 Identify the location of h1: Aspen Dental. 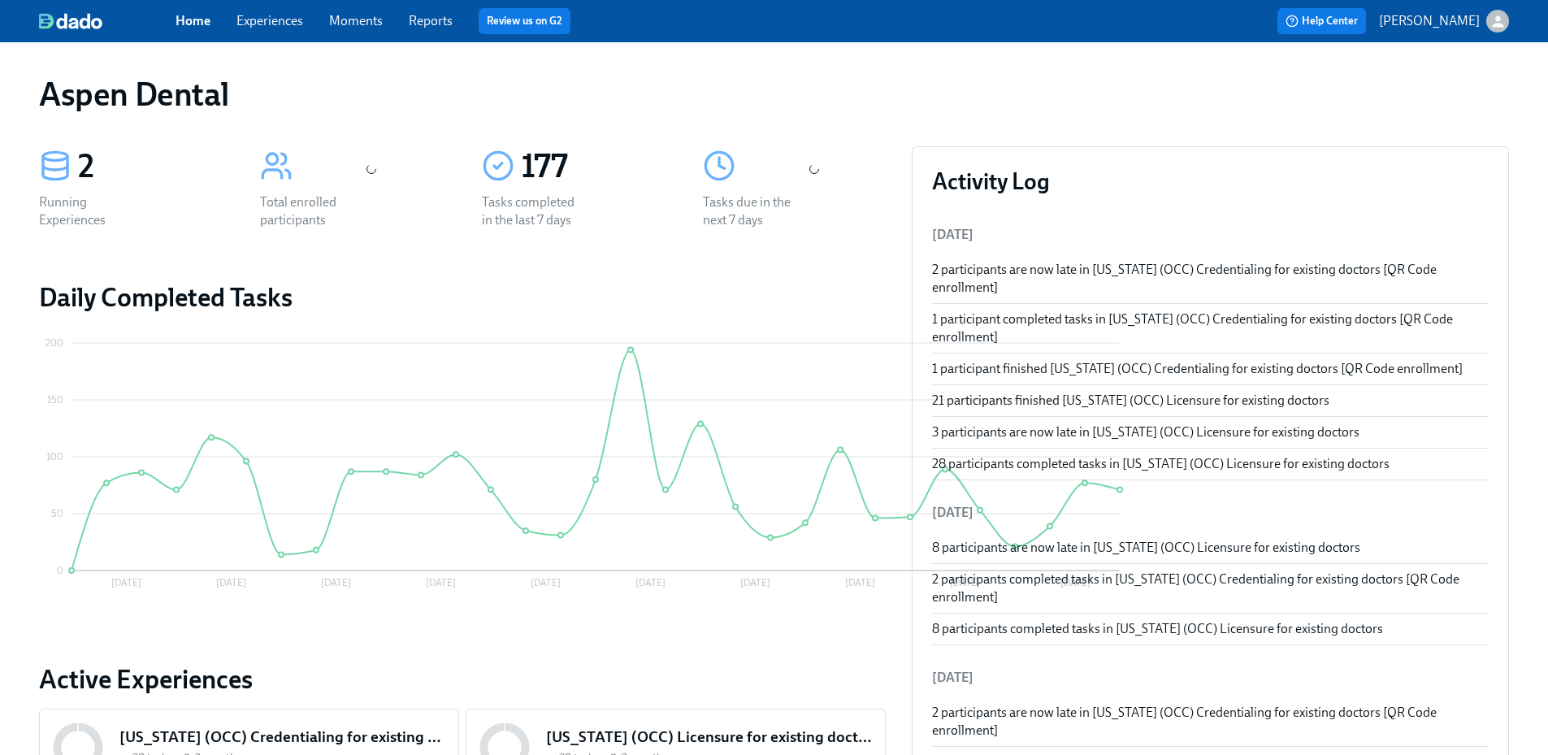
(133, 94).